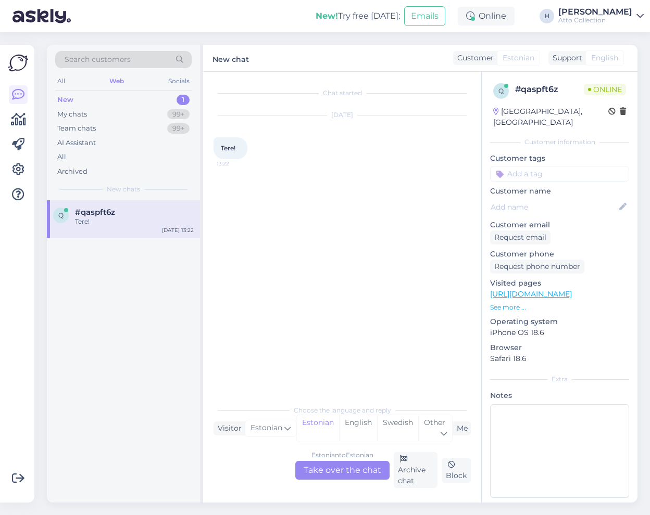 This screenshot has width=650, height=515. Describe the element at coordinates (318, 428) in the screenshot. I see `div: Estonian` at that location.